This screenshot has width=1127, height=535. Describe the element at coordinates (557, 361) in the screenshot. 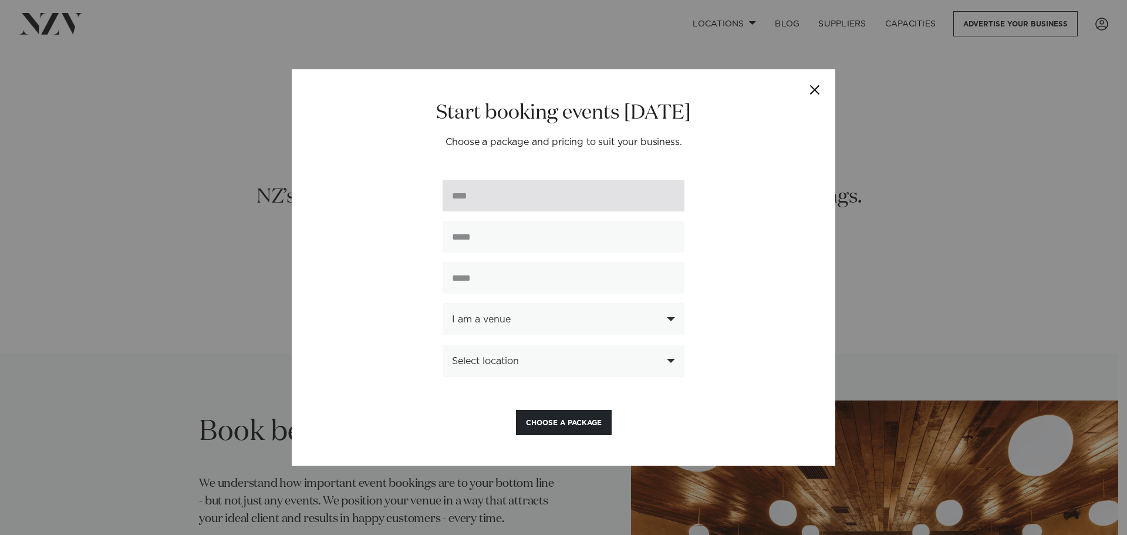

I see `div: Select location` at that location.